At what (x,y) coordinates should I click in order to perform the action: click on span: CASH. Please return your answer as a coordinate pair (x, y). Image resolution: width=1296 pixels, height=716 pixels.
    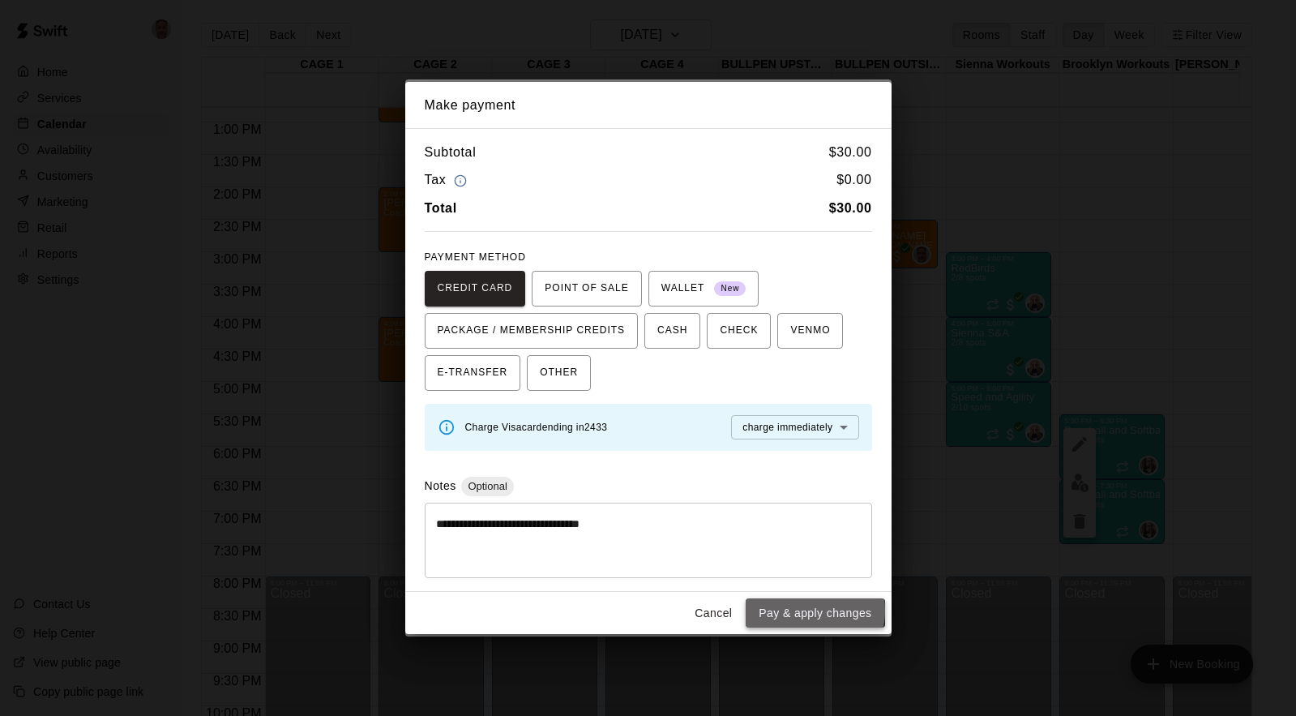
    Looking at the image, I should click on (672, 331).